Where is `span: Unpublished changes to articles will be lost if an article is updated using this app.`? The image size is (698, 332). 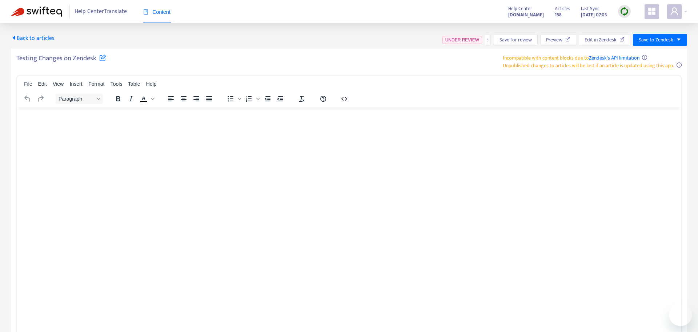
span: Unpublished changes to articles will be lost if an article is updated using this app. is located at coordinates (588, 65).